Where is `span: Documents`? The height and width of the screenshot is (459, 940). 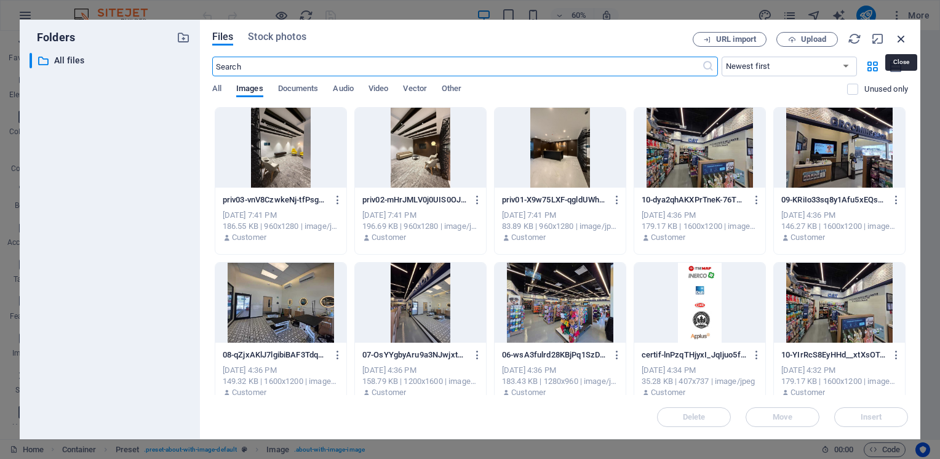
span: Documents is located at coordinates (299, 90).